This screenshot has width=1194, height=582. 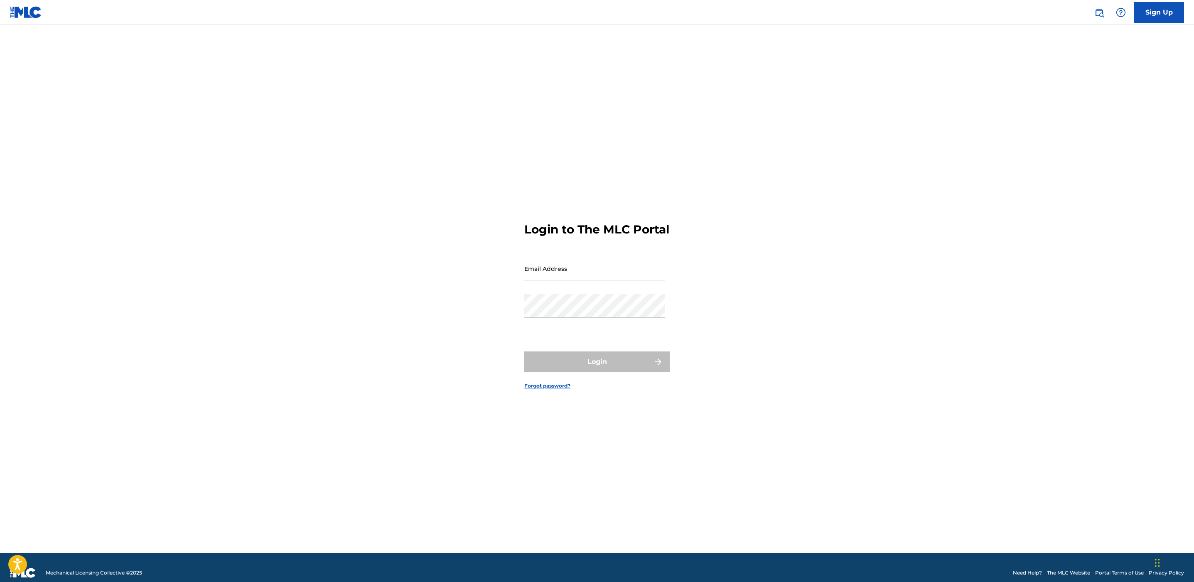 I want to click on img: MLC Logo, so click(x=26, y=12).